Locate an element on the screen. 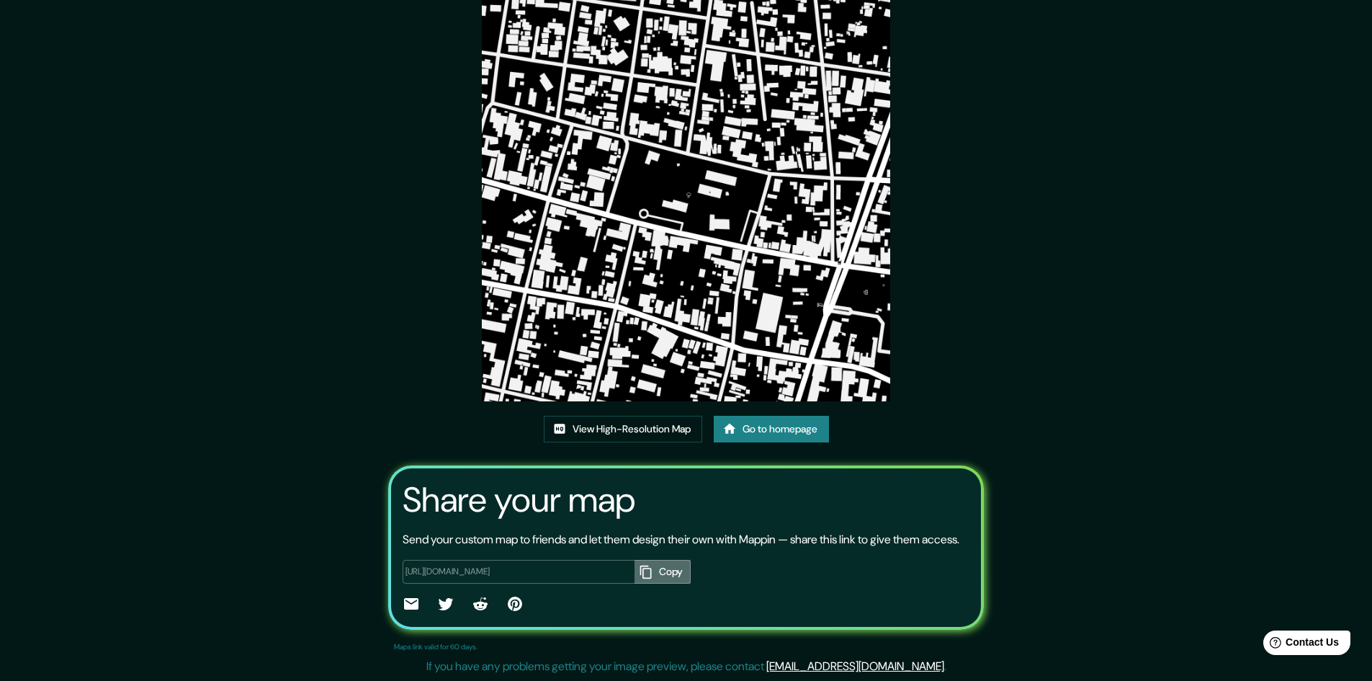  p: Send your custom map to friends and let them design their own with Mappin — share this link to gi... is located at coordinates (681, 540).